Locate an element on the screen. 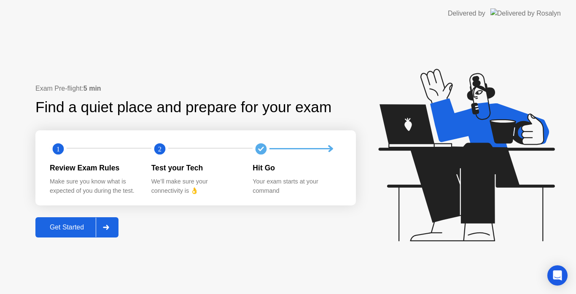  text: 1 is located at coordinates (58, 148).